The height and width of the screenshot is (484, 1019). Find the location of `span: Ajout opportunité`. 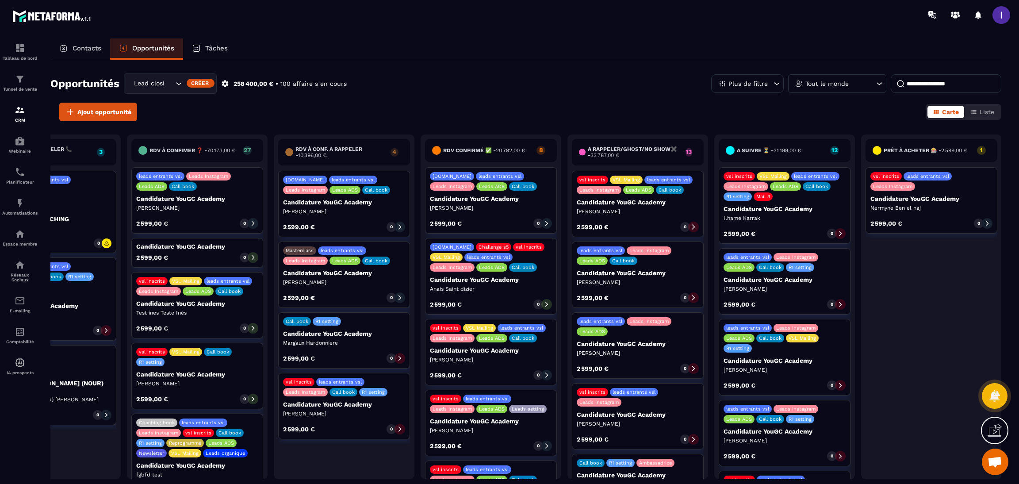

span: Ajout opportunité is located at coordinates (104, 112).